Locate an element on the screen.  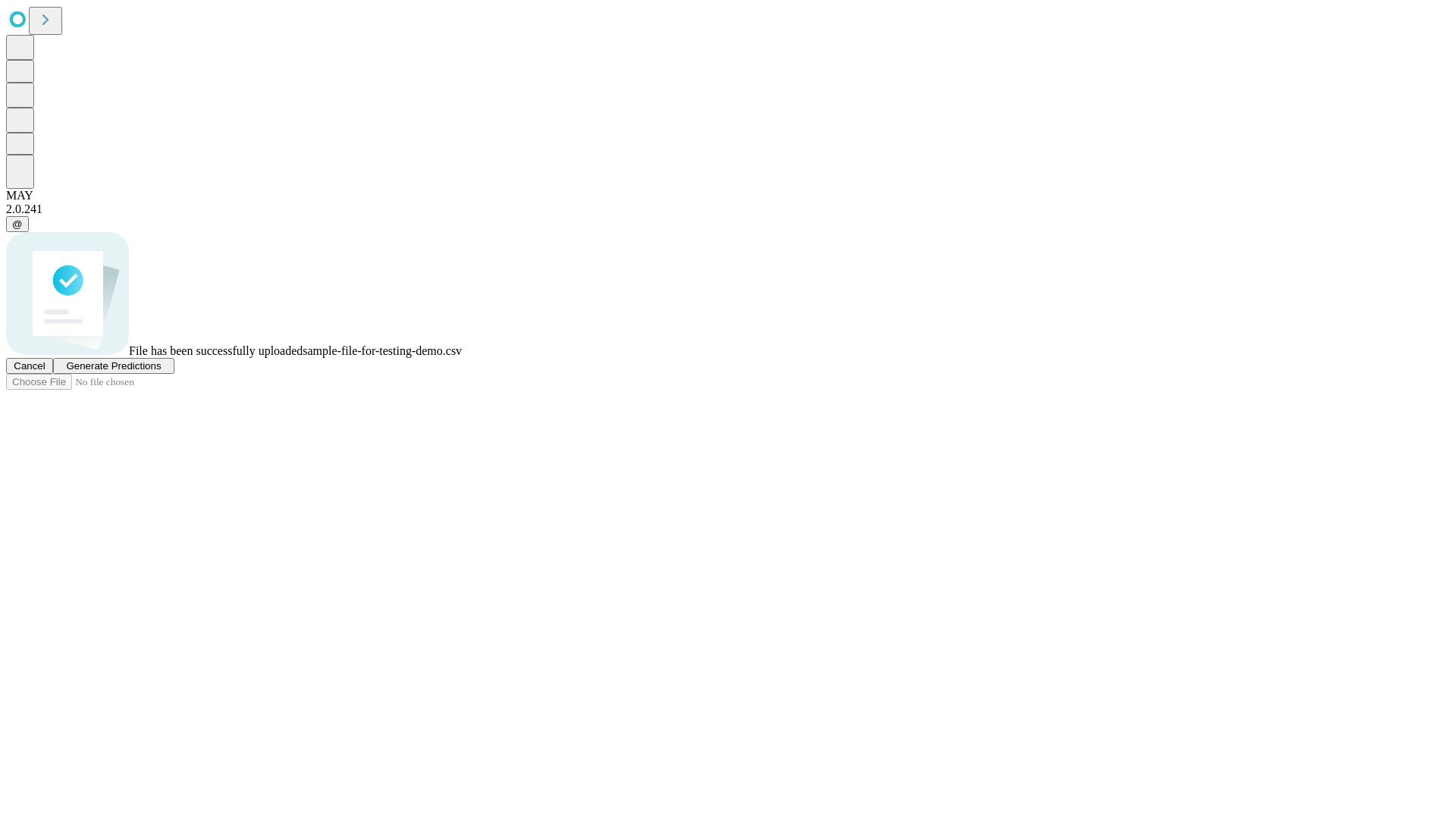
button: Cancel is located at coordinates (29, 366).